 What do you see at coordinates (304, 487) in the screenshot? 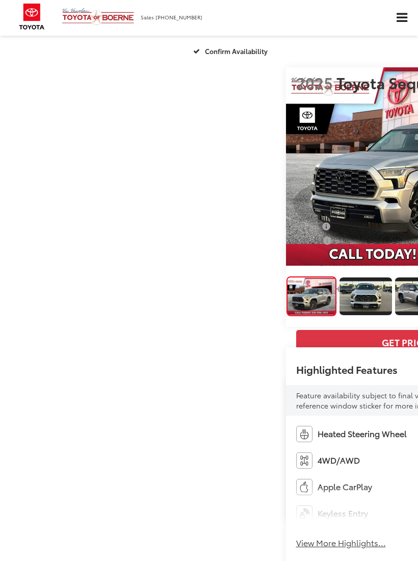
I see `img: Apple CarPlay` at bounding box center [304, 487].